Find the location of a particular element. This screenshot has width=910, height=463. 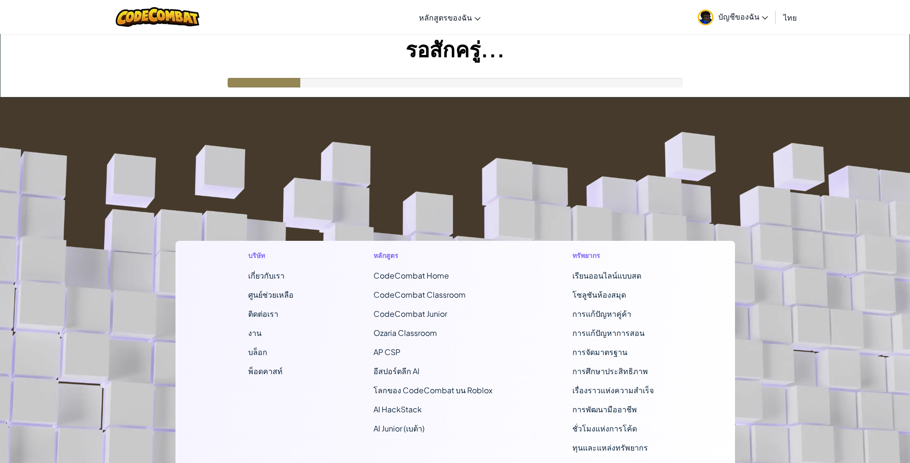

a: การพัฒนามืออาชีพ is located at coordinates (604, 409).